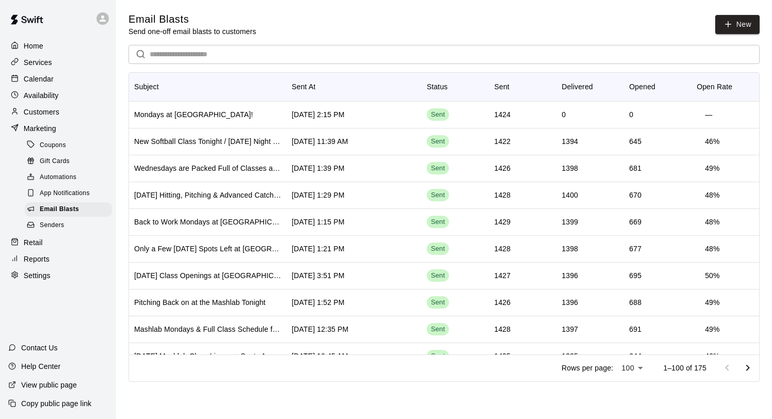  Describe the element at coordinates (52, 226) in the screenshot. I see `span: Senders` at that location.